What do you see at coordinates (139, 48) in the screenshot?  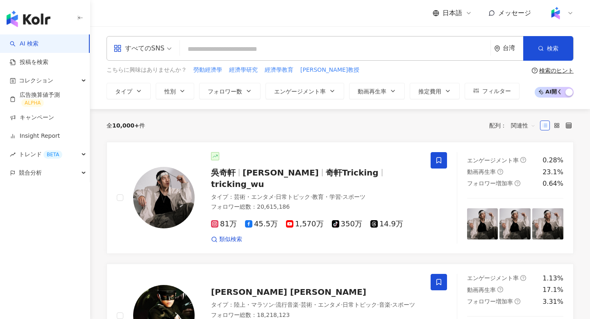 I see `div: すべてのSNS` at bounding box center [139, 48].